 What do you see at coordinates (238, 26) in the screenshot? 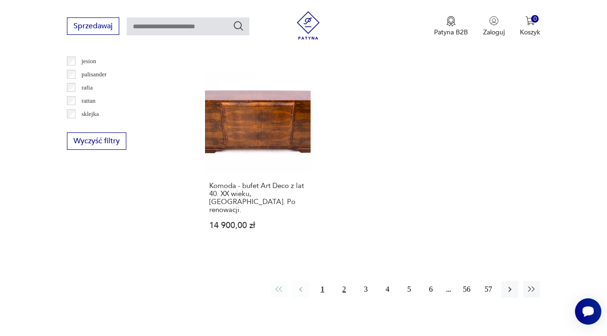
I see `button: Szukaj` at bounding box center [238, 26].